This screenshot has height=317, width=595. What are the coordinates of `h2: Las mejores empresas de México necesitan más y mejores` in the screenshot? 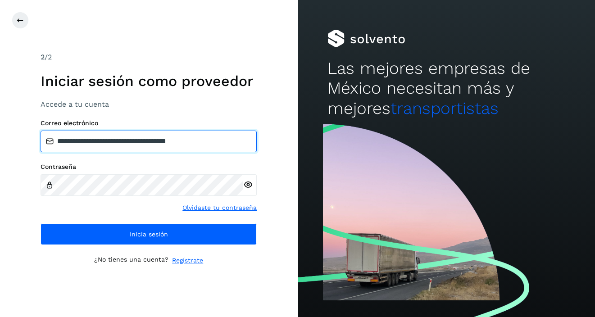 It's located at (446, 88).